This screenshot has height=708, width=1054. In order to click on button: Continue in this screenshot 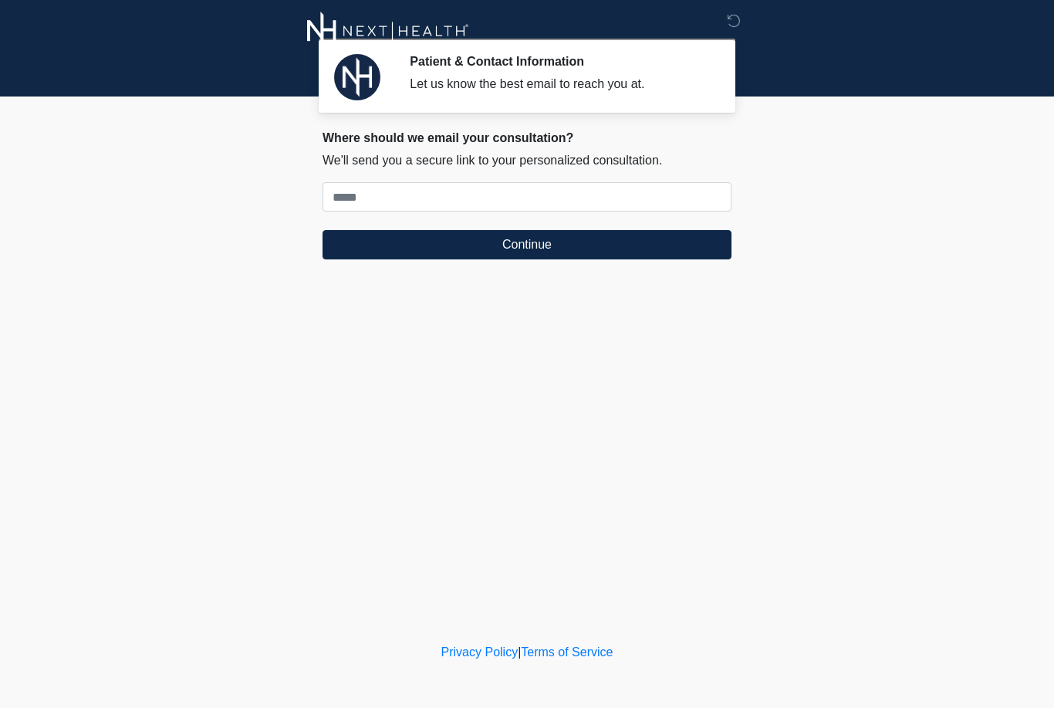, I will do `click(527, 245)`.